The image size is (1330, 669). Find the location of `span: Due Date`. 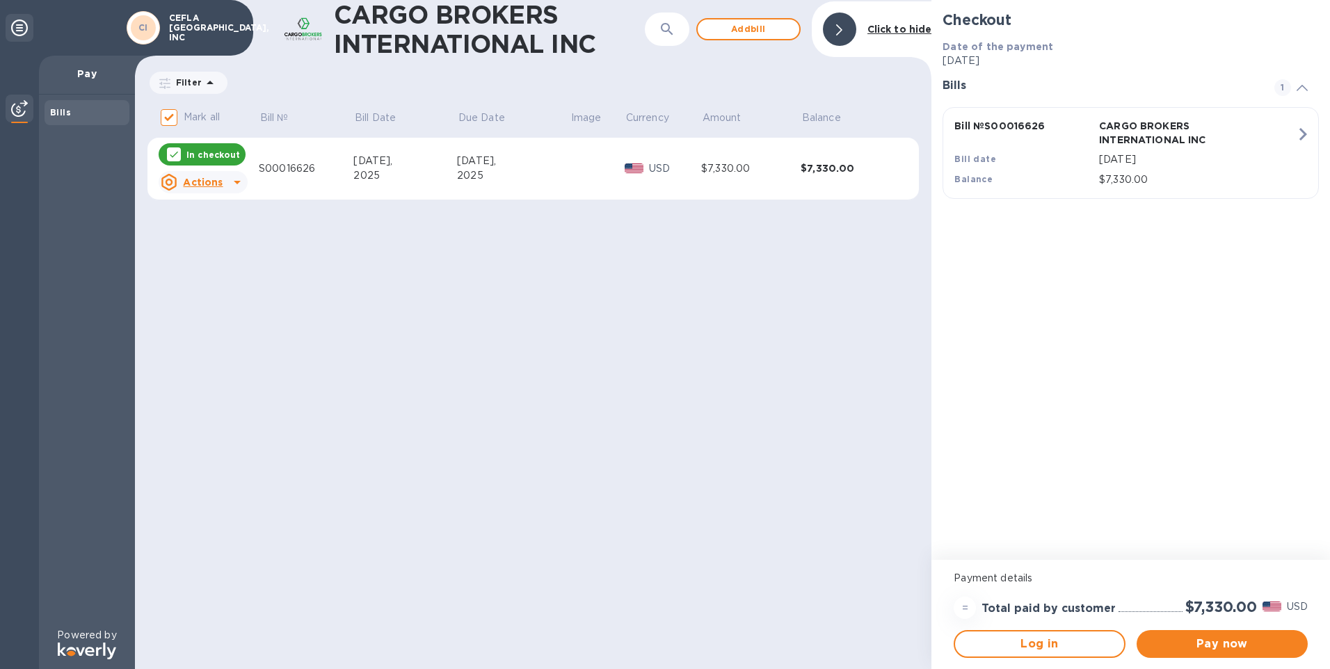

span: Due Date is located at coordinates (490, 118).